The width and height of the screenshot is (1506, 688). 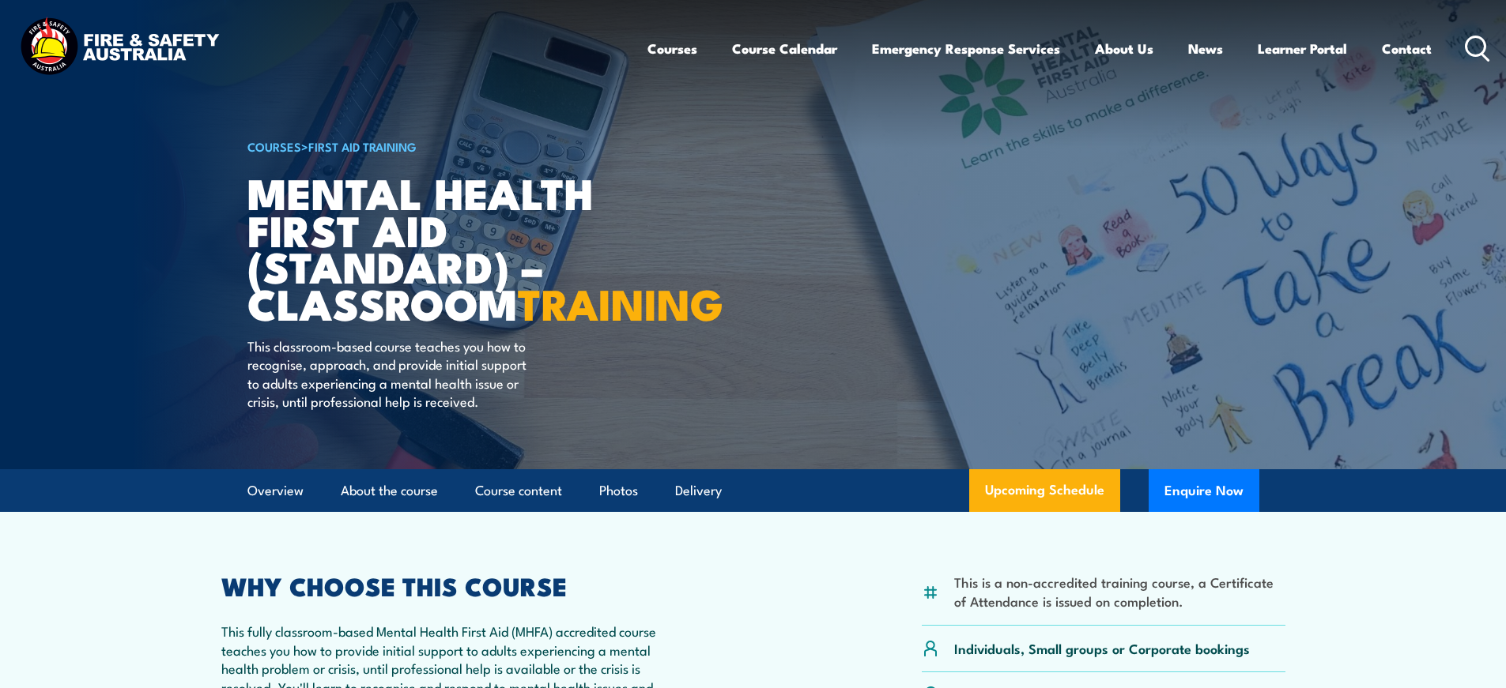 What do you see at coordinates (620, 302) in the screenshot?
I see `strong: TRAINING` at bounding box center [620, 302].